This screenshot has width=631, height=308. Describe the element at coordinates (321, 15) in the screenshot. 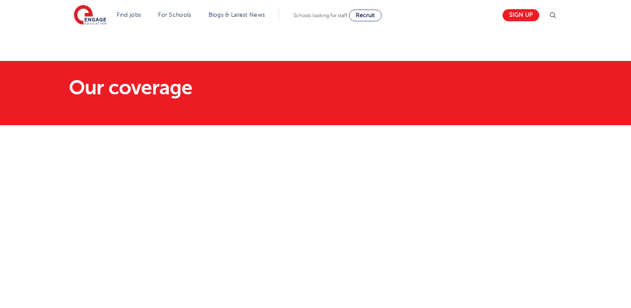

I see `span: Schools looking for staff` at that location.